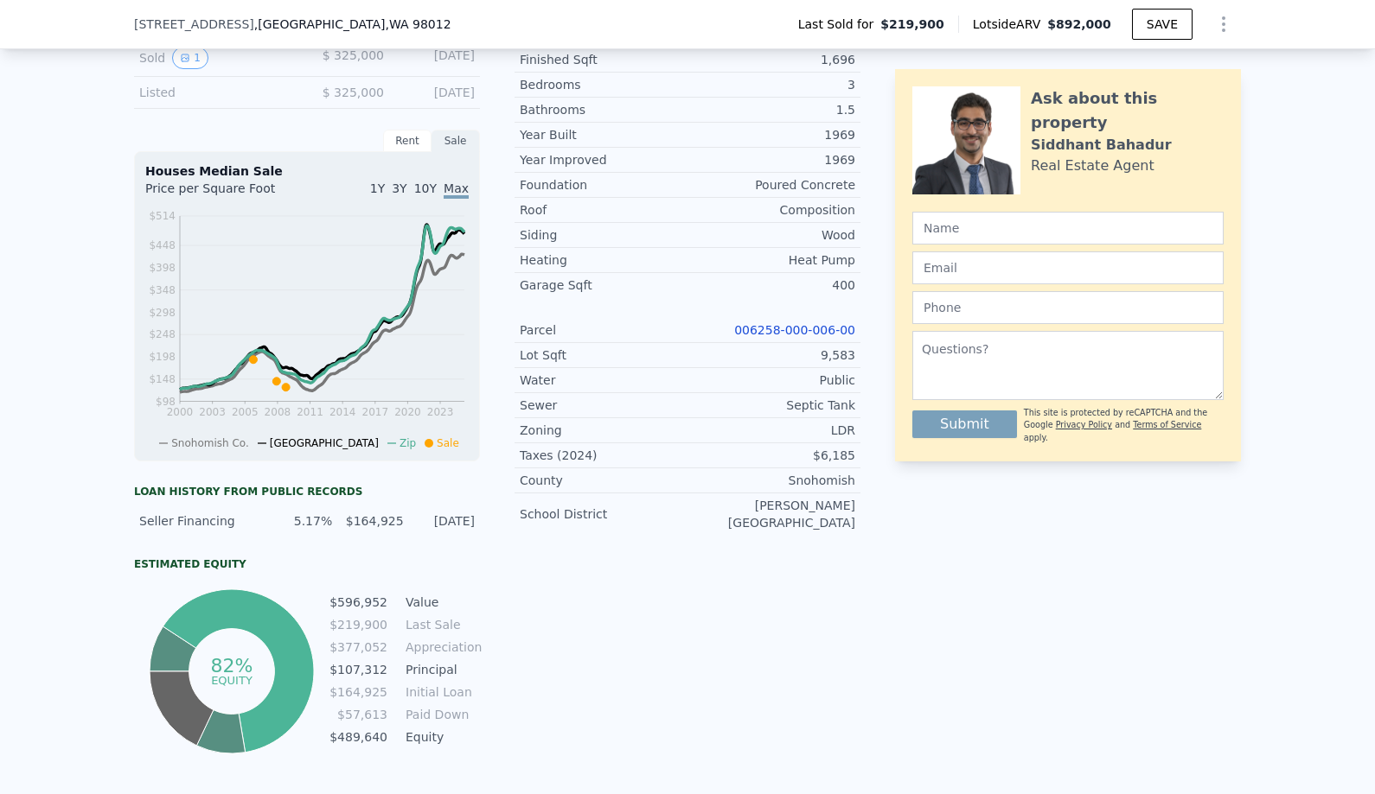 The width and height of the screenshot is (1375, 794). I want to click on div: This site is protected by reCAPTCHA and the Google and apply., so click(1123, 425).